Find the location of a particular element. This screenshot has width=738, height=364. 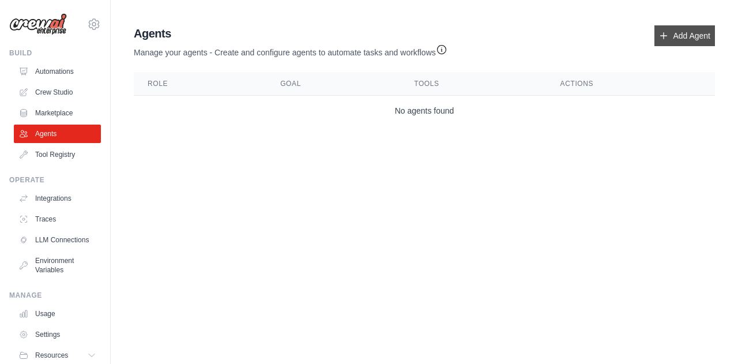

th: Tools is located at coordinates (473, 84).